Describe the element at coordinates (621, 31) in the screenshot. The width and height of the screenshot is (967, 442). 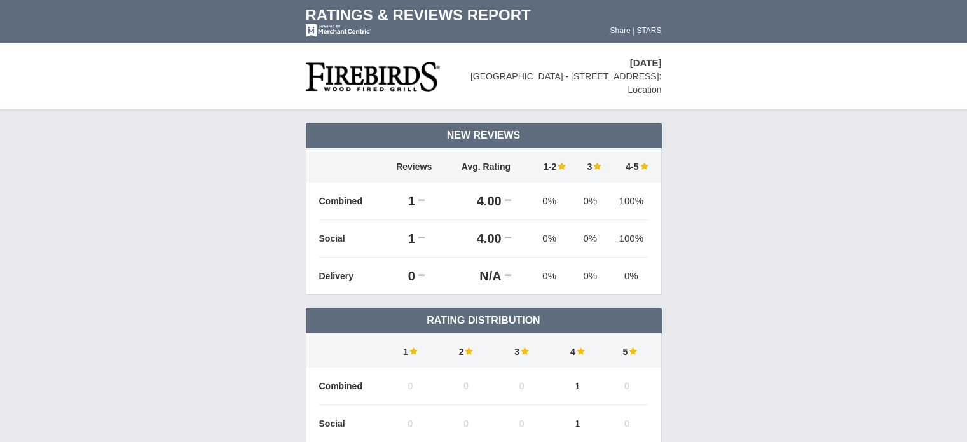
I see `font: Share` at that location.